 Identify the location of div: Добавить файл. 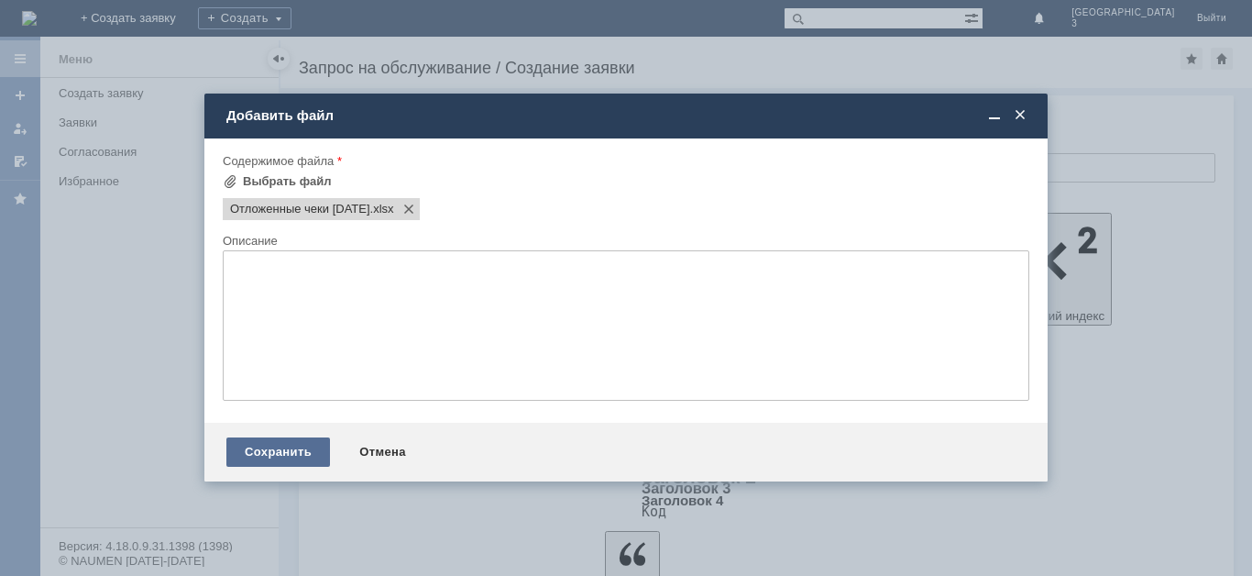
(628, 115).